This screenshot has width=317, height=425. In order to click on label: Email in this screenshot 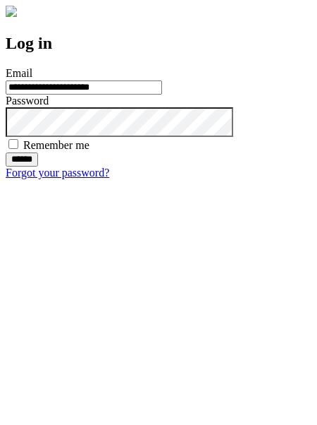, I will do `click(19, 73)`.